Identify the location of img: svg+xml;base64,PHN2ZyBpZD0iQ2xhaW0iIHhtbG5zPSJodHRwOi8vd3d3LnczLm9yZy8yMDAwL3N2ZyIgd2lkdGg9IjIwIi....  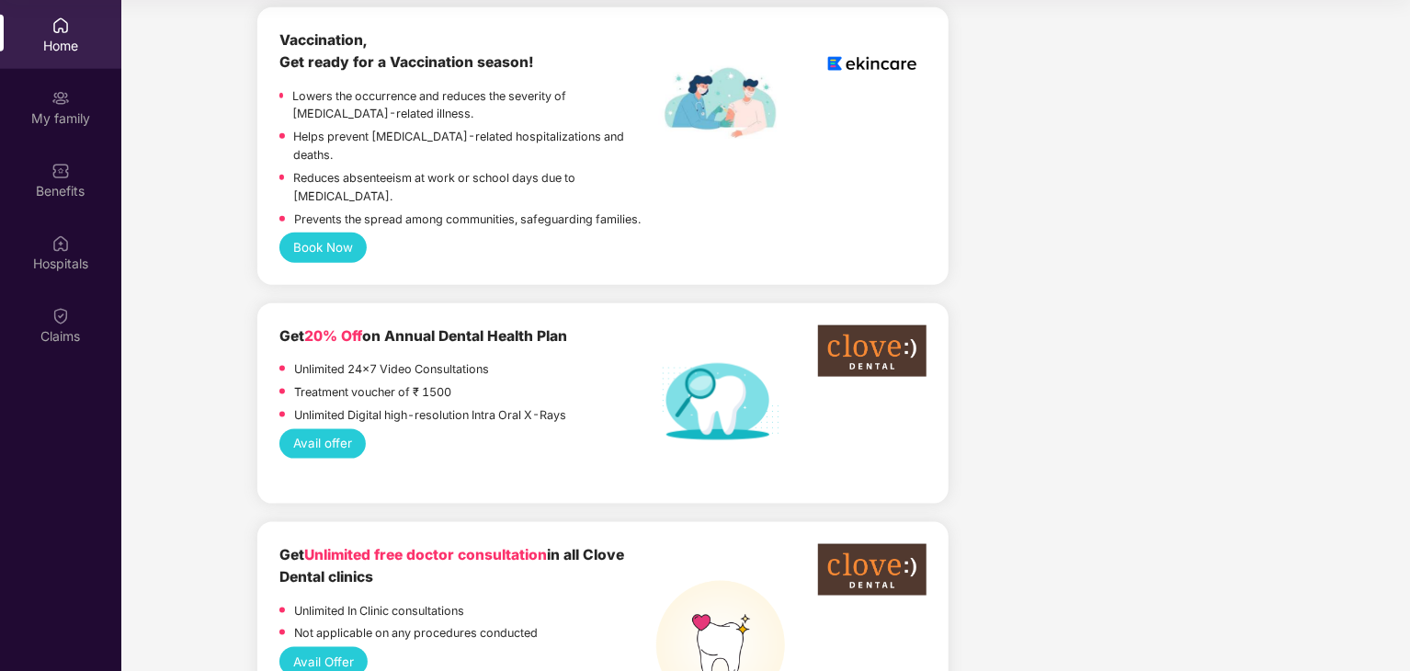
(61, 316).